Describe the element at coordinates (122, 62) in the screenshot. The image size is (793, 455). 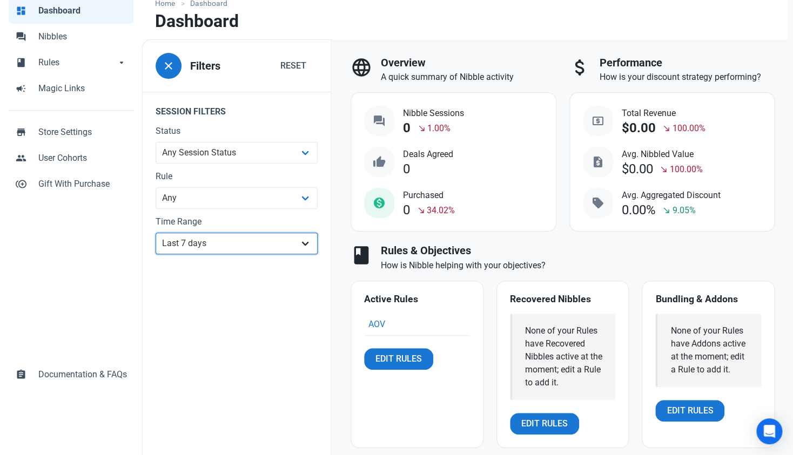
I see `span: arrow_drop_down` at that location.